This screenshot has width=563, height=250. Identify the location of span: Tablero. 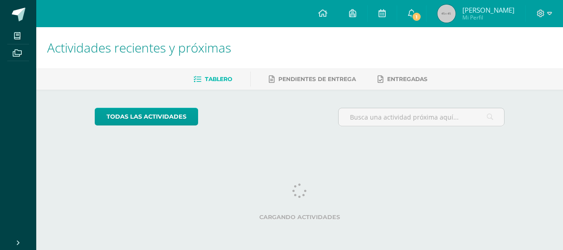
(219, 79).